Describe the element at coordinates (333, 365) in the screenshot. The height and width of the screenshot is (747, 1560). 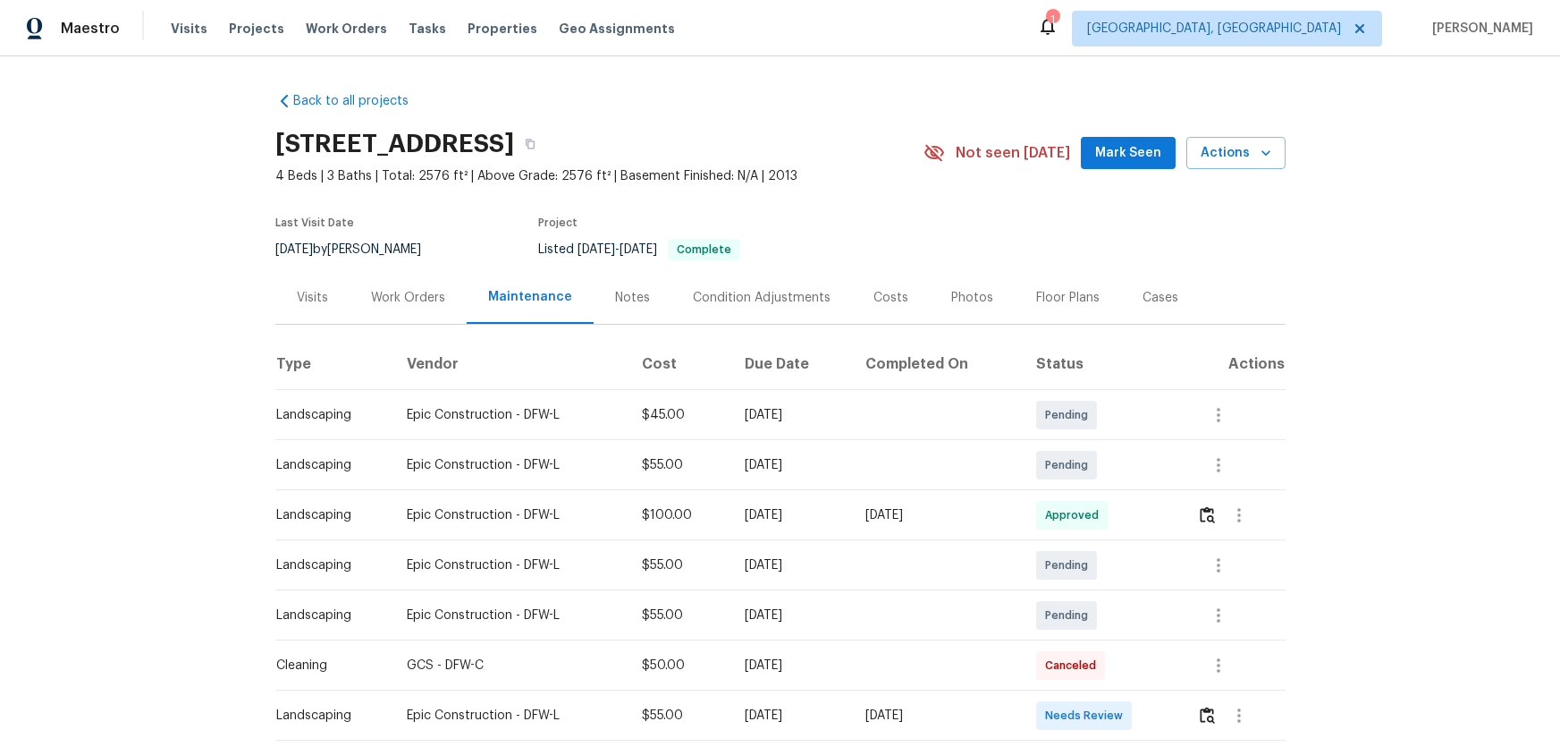
I see `th: Type` at that location.